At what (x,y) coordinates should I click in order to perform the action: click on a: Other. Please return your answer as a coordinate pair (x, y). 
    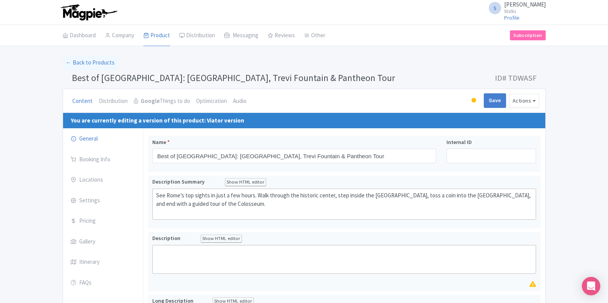
    Looking at the image, I should click on (315, 36).